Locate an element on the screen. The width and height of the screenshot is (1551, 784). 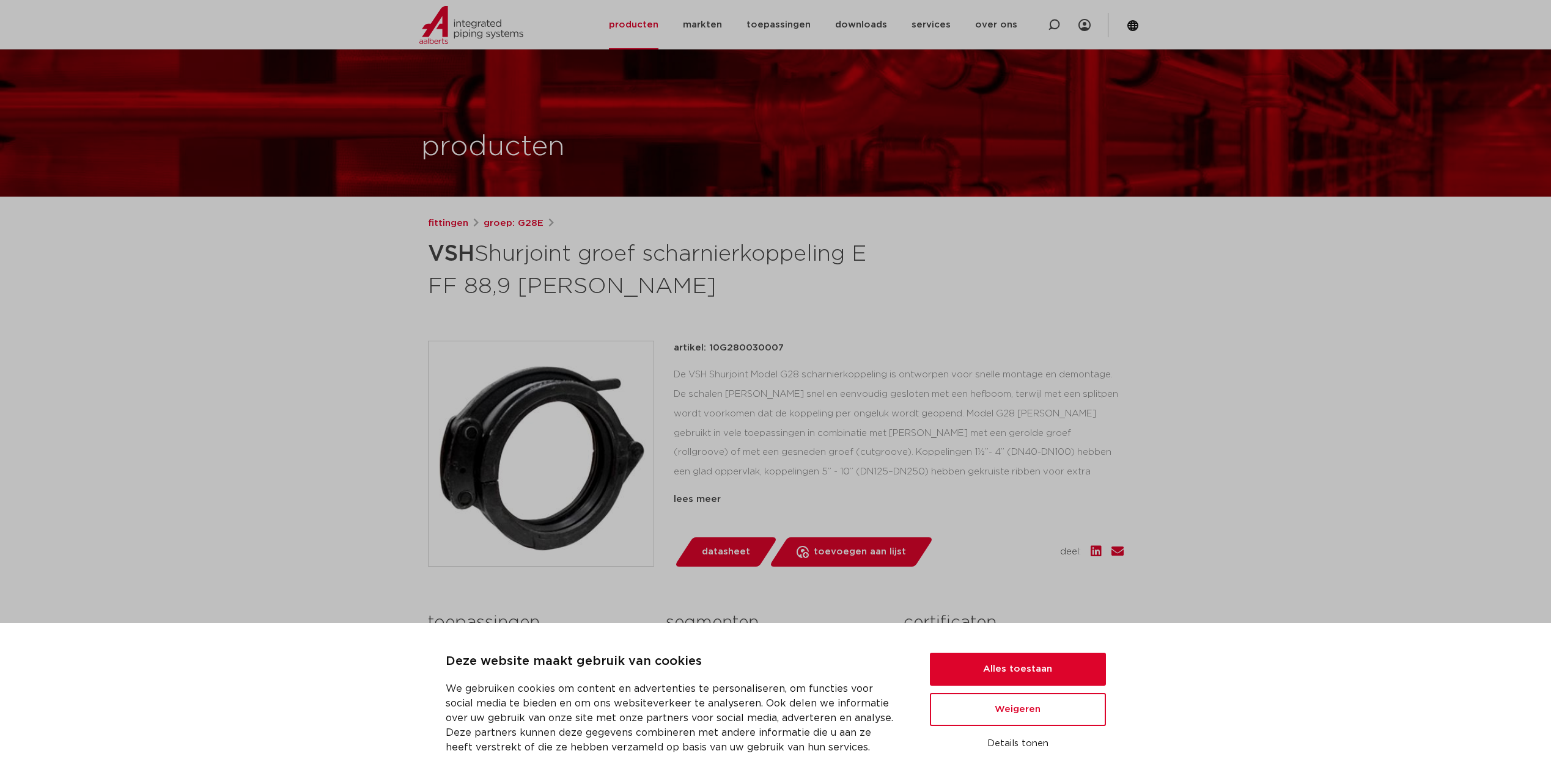
div: lees meer is located at coordinates (898, 500).